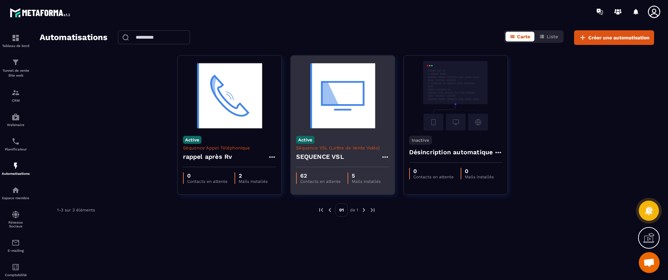 The width and height of the screenshot is (668, 280). Describe the element at coordinates (16, 245) in the screenshot. I see `a: emailemailE-mailing` at that location.